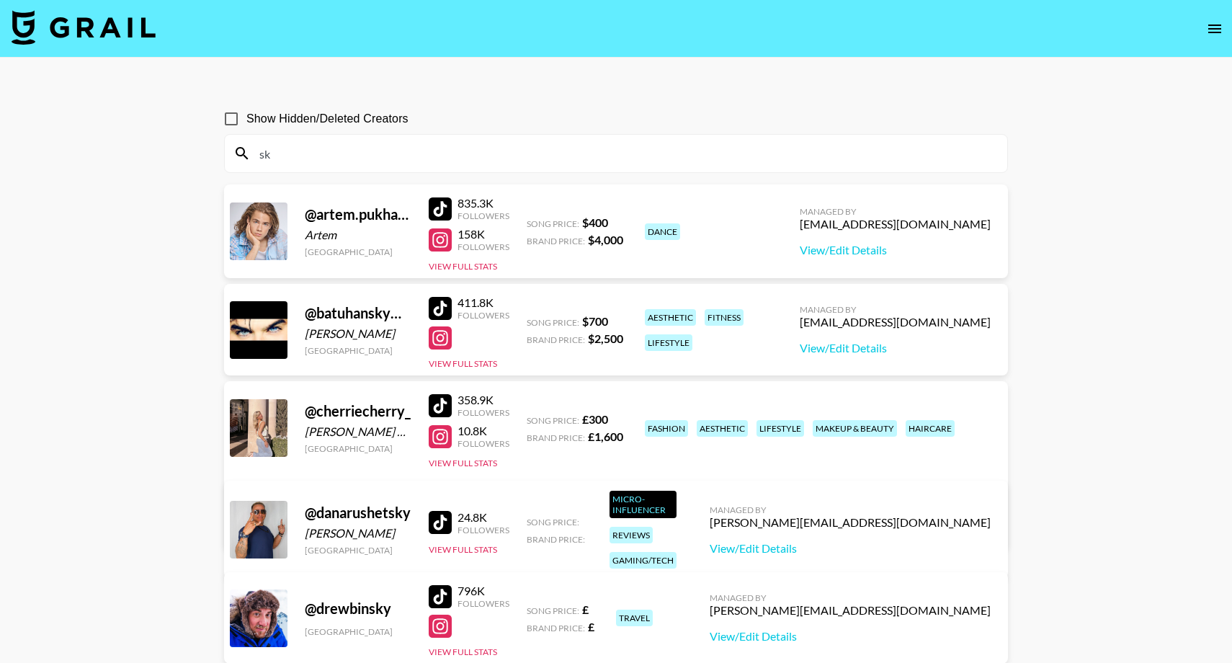  Describe the element at coordinates (484, 517) in the screenshot. I see `div: 24.8K` at that location.